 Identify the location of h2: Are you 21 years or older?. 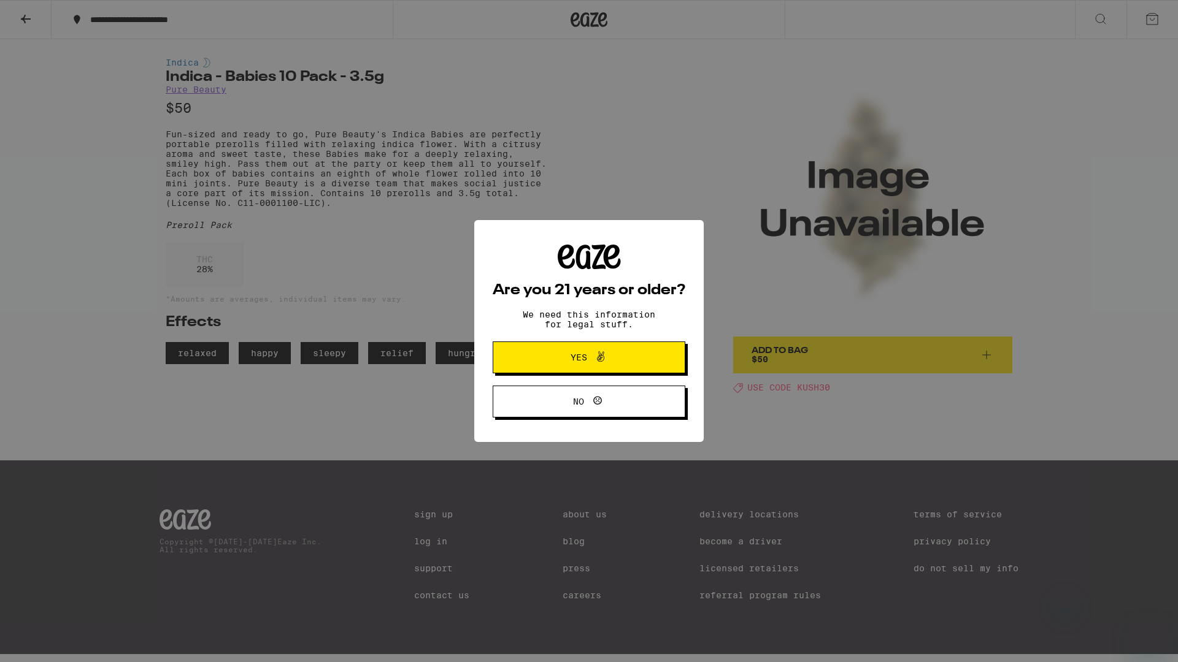
(589, 291).